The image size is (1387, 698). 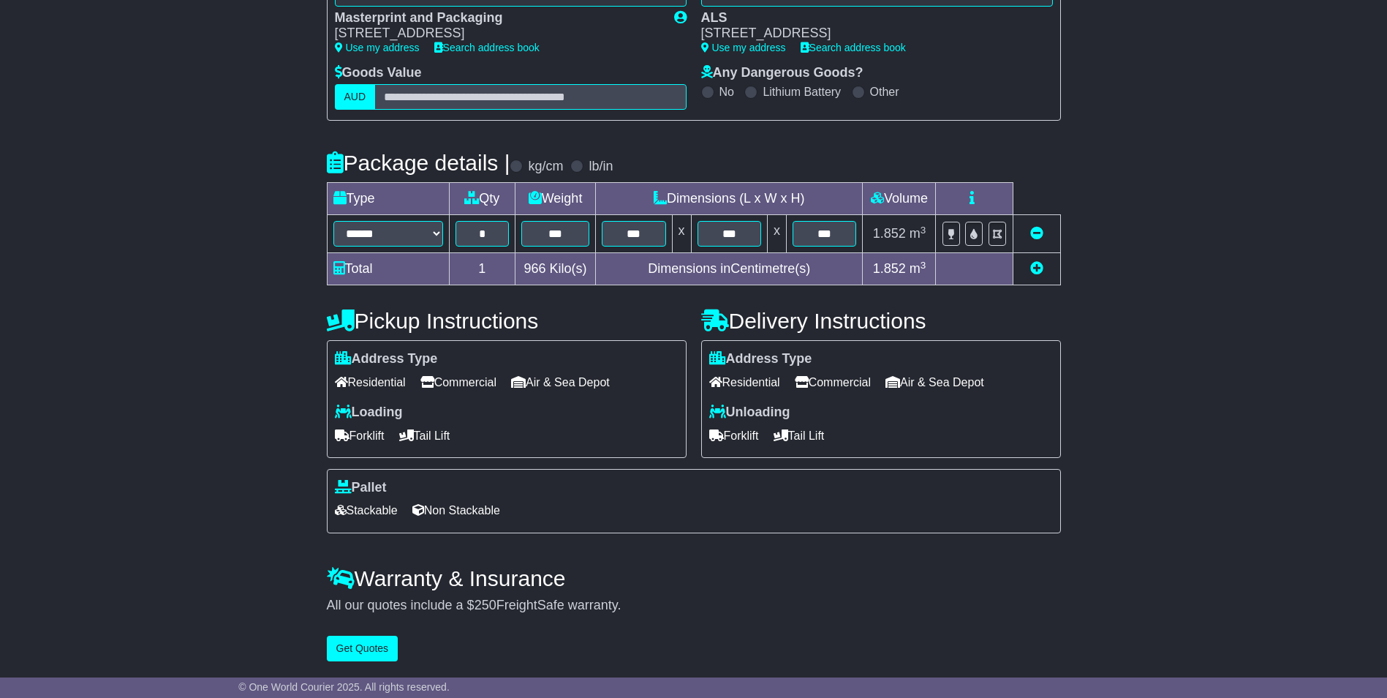 What do you see at coordinates (545, 167) in the screenshot?
I see `label: kg/cm` at bounding box center [545, 167].